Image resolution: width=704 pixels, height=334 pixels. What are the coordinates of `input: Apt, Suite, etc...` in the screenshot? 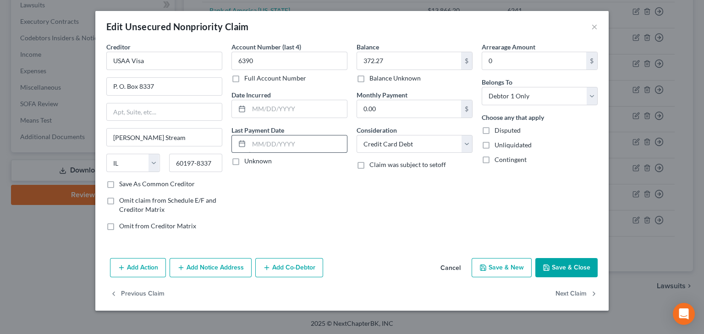 It's located at (164, 112).